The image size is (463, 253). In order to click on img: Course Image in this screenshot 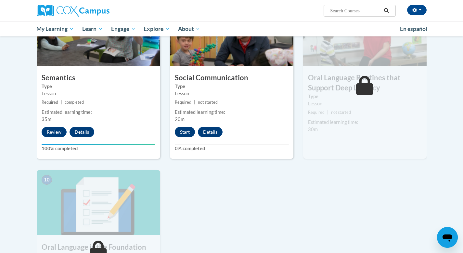, I will do `click(98, 203)`.